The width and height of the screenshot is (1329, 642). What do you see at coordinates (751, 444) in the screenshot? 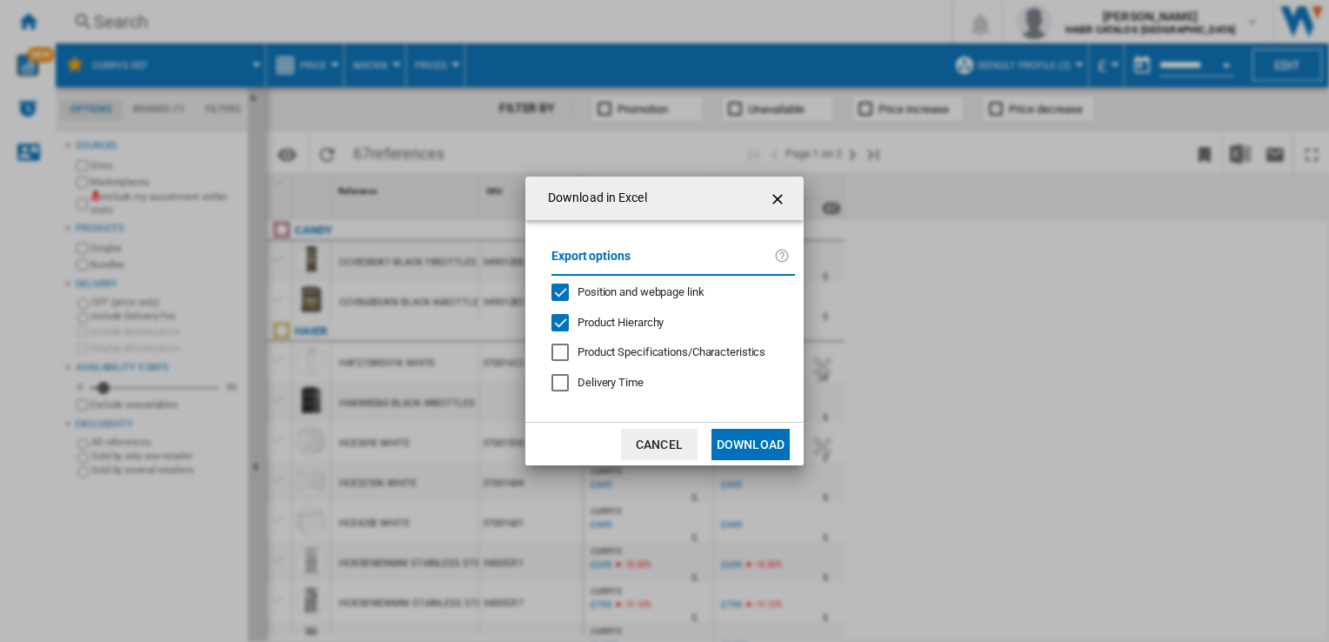
I see `button: Download` at bounding box center [751, 444].